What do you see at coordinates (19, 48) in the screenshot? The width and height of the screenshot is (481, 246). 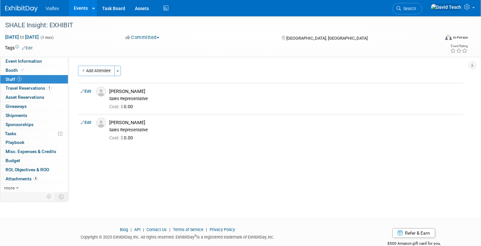 I see `td: Tags` at bounding box center [19, 48].